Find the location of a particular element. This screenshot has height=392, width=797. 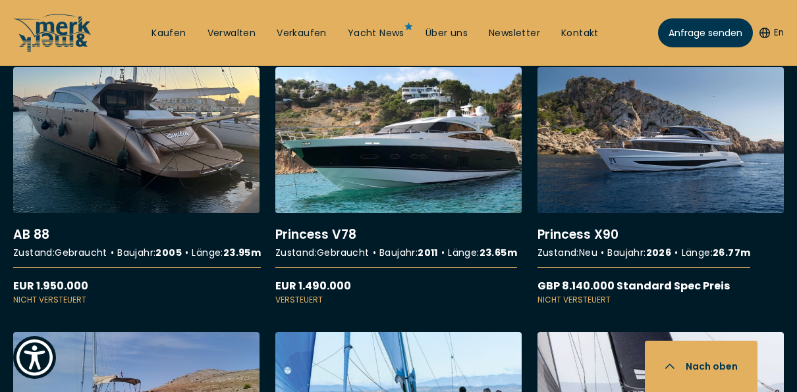

button: En is located at coordinates (771, 33).